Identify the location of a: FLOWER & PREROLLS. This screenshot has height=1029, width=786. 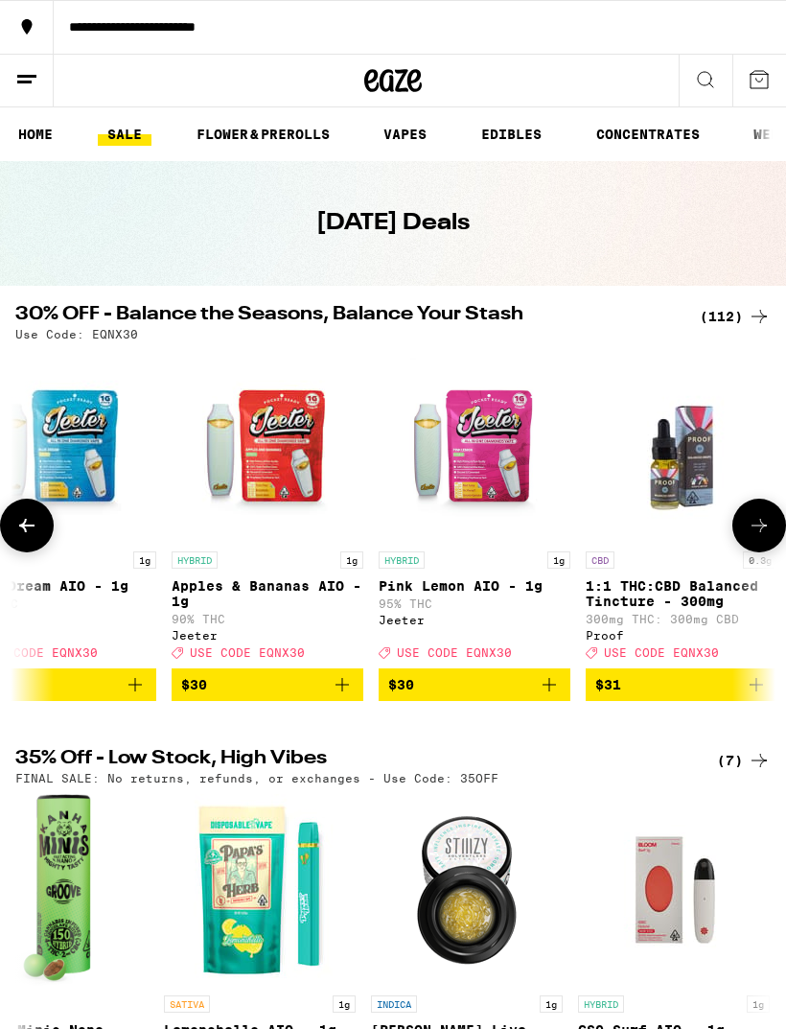
(263, 134).